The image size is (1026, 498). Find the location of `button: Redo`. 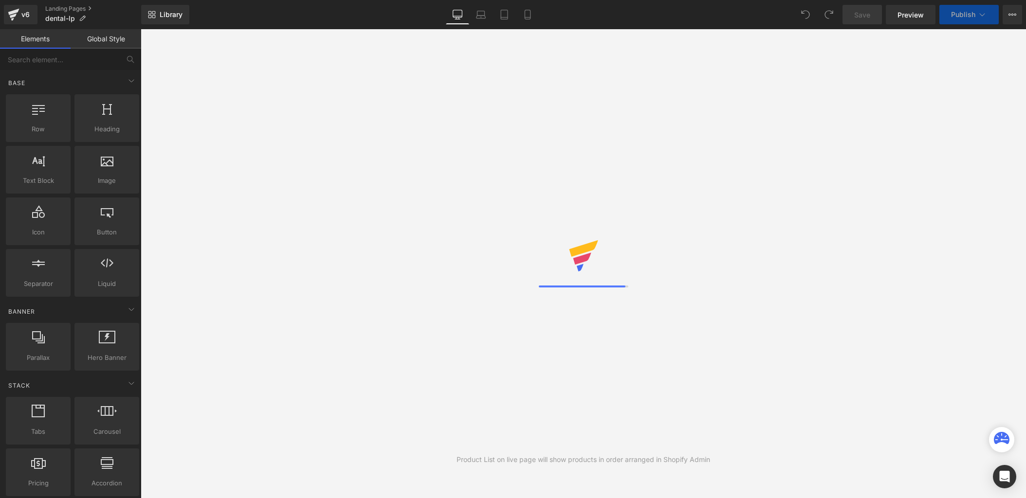

button: Redo is located at coordinates (829, 15).